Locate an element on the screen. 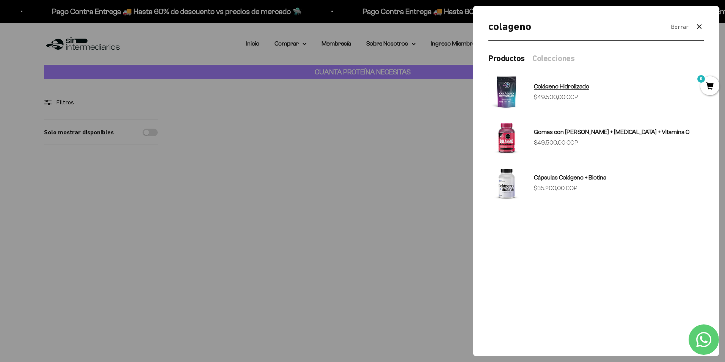 Image resolution: width=725 pixels, height=362 pixels. mark: 0 is located at coordinates (701, 79).